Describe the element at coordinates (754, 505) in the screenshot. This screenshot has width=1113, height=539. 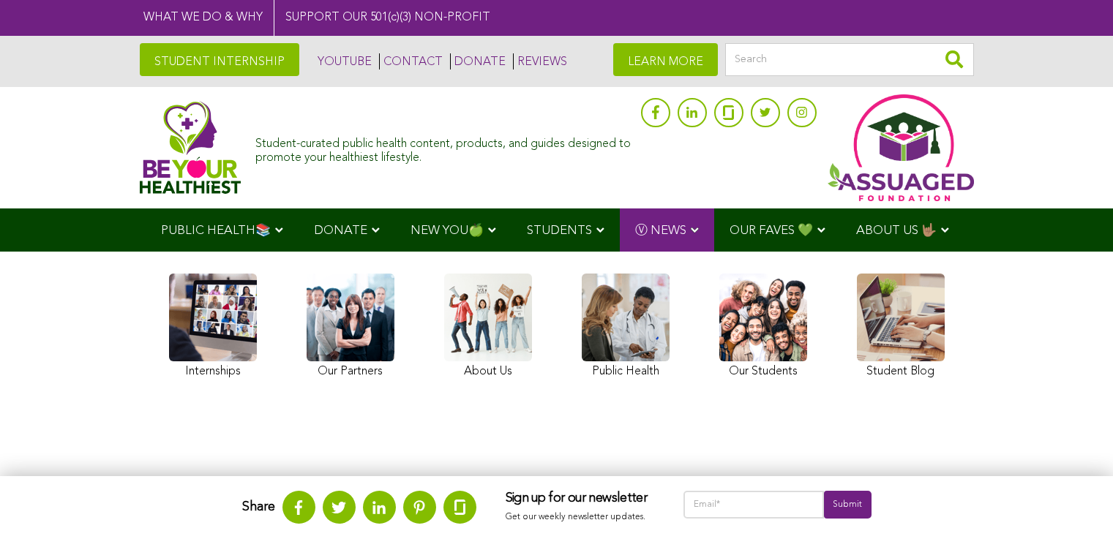
I see `input: Email*` at that location.